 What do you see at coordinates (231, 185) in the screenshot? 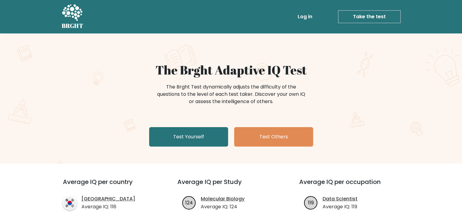
I see `h3: Average IQ per Study` at bounding box center [231, 185].